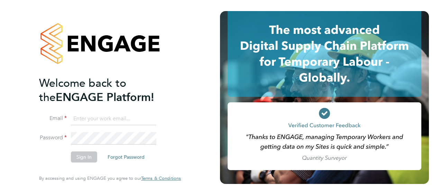  What do you see at coordinates (126, 157) in the screenshot?
I see `button: Forgot Password` at bounding box center [126, 157].